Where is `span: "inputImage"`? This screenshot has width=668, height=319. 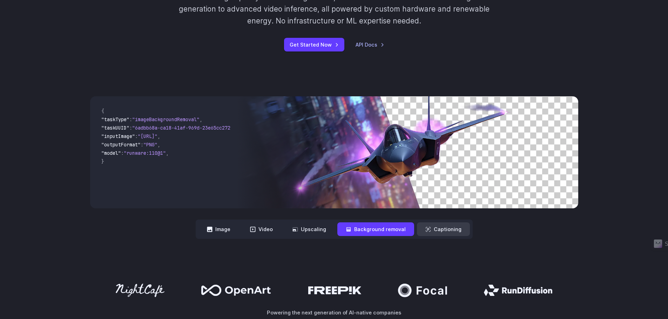
span: "inputImage" is located at coordinates (118, 136).